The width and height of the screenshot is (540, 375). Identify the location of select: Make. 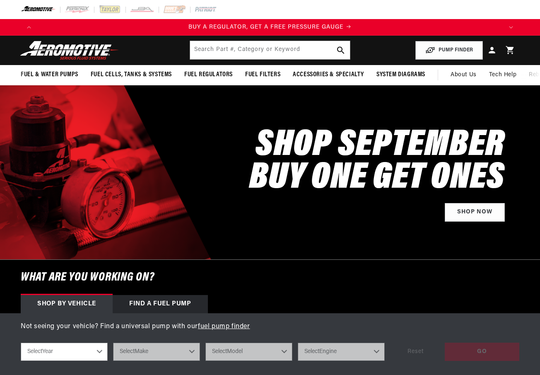
(156, 351).